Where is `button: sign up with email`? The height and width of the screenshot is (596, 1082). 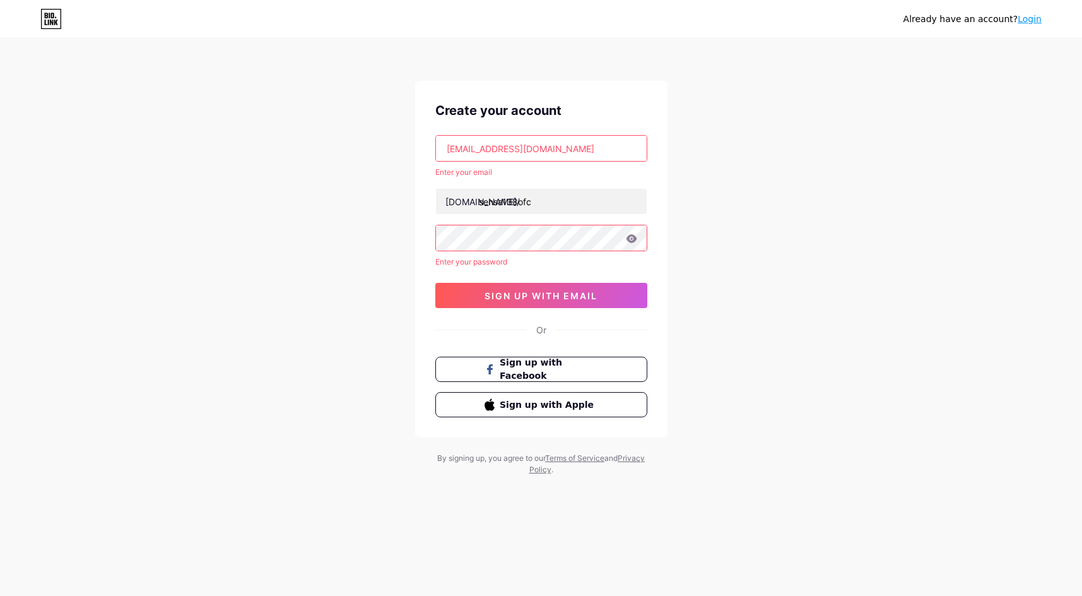
button: sign up with email is located at coordinates (542, 295).